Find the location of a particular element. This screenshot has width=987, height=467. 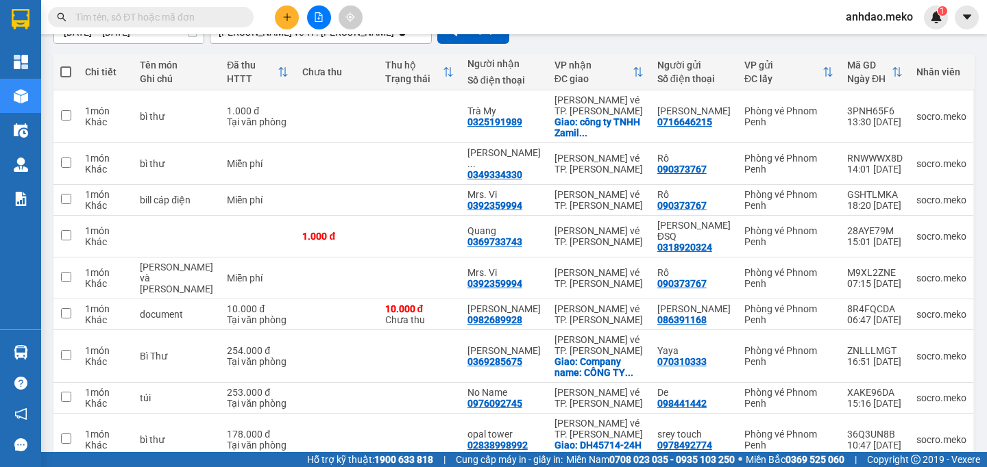

div: VP gửi is located at coordinates (783, 65).